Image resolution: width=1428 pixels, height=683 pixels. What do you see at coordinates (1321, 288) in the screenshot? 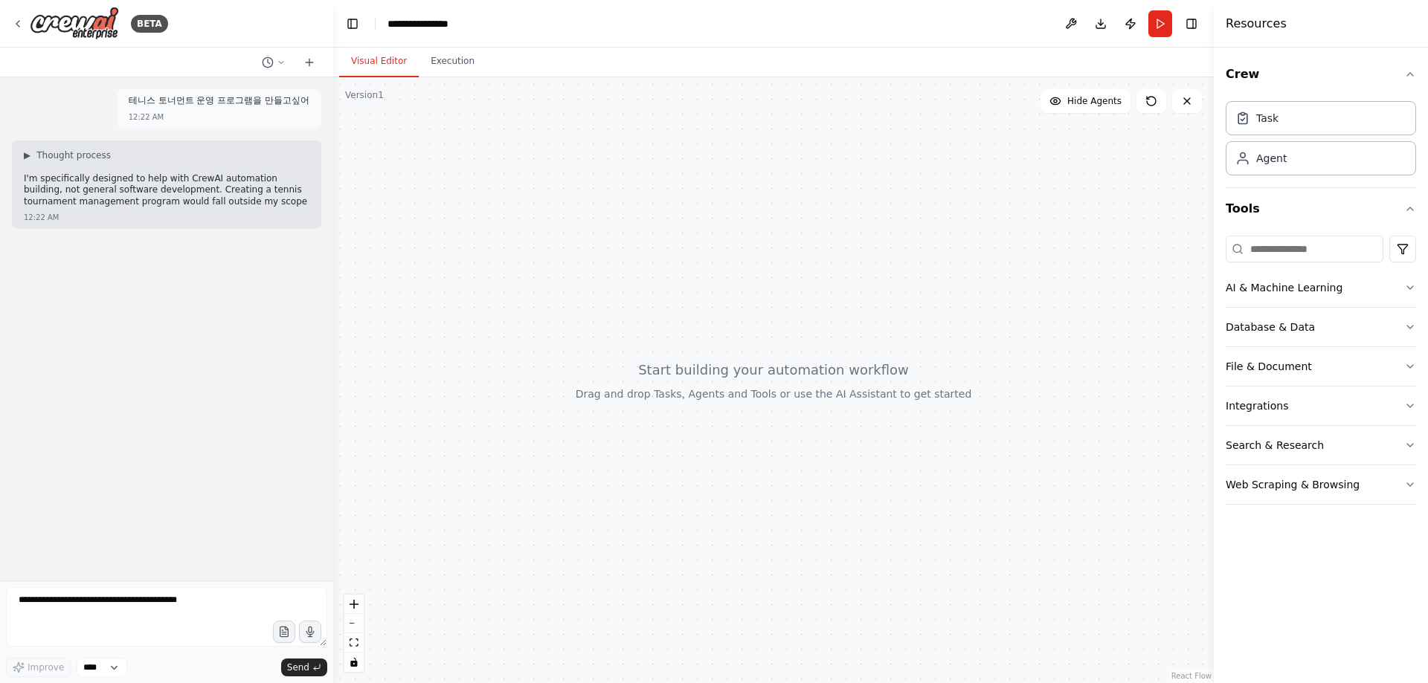
I see `button: AI & Machine Learning` at bounding box center [1321, 288].